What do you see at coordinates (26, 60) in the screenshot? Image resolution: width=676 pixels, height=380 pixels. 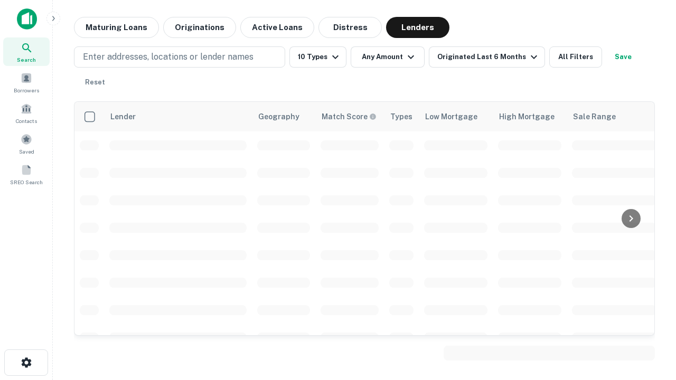 I see `span: Search` at bounding box center [26, 60].